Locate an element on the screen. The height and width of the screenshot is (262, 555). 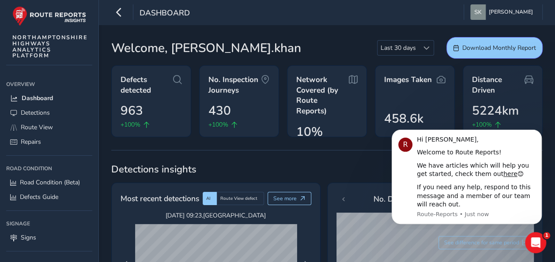
div: Signage is located at coordinates (49, 224).